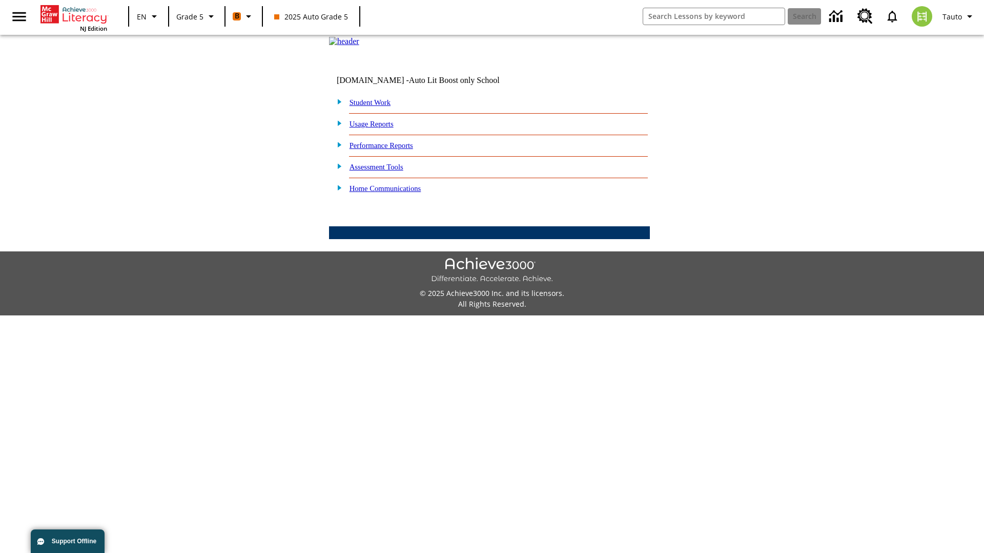  What do you see at coordinates (385, 189) in the screenshot?
I see `a: Home Communications` at bounding box center [385, 189].